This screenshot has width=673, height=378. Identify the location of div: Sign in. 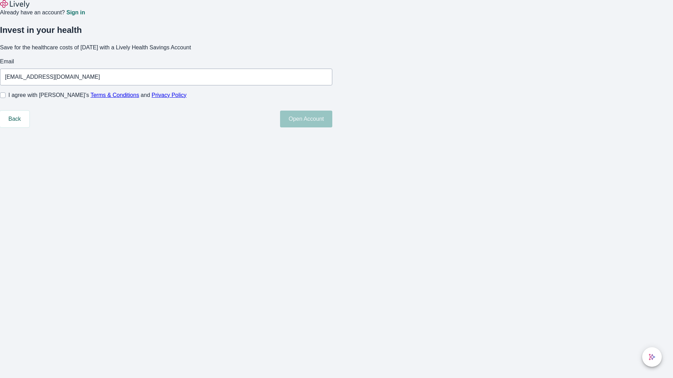
(75, 13).